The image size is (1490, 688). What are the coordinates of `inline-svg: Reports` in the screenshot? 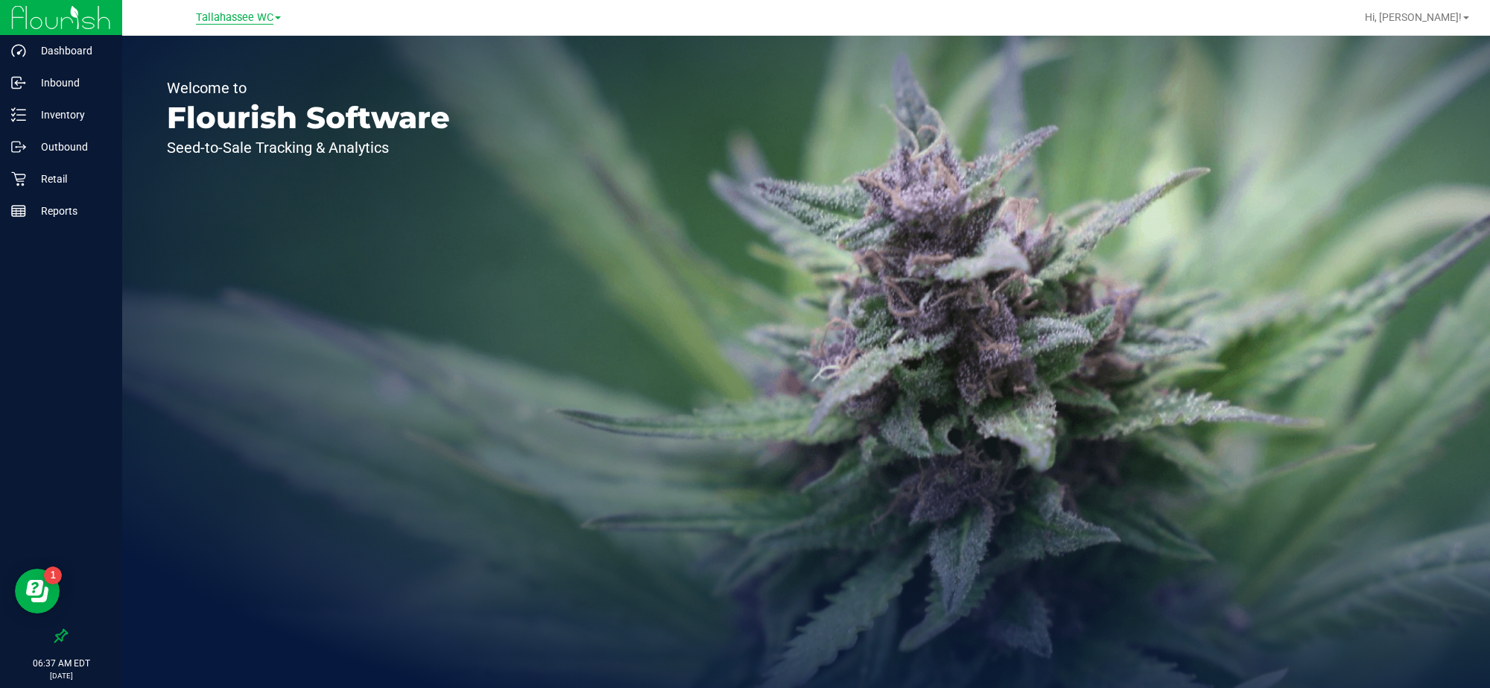 It's located at (19, 211).